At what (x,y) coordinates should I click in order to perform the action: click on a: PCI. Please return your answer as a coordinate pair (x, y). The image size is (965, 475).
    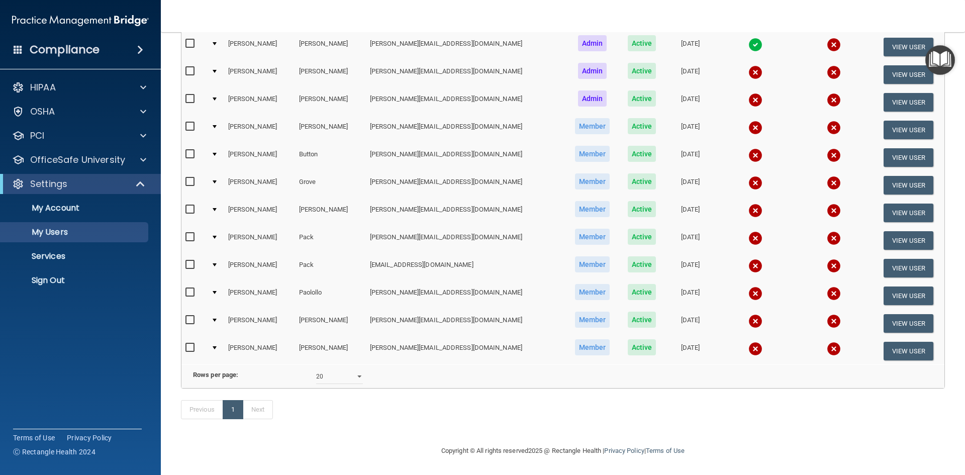
    Looking at the image, I should click on (79, 136).